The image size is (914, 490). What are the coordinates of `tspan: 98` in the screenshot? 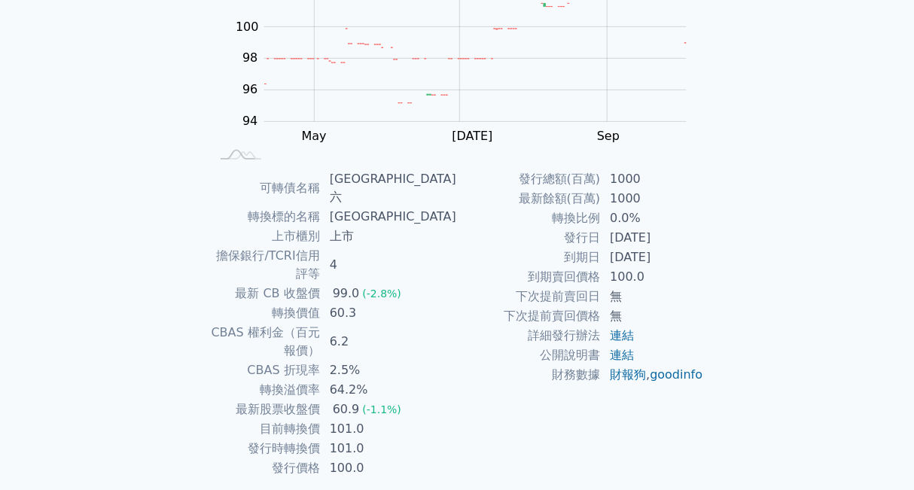 It's located at (250, 58).